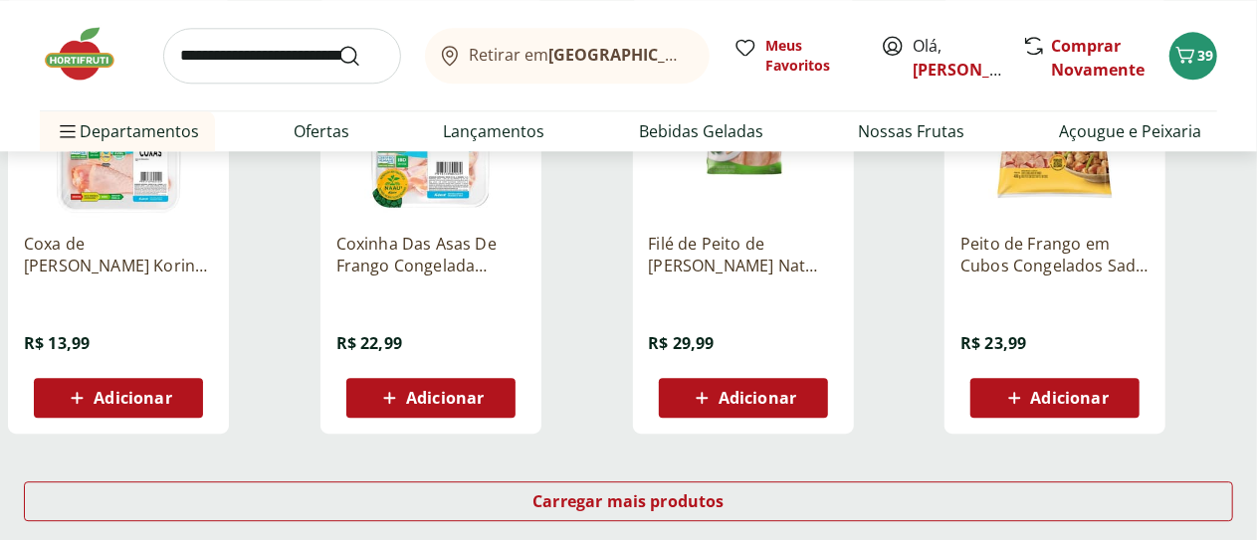 The image size is (1257, 540). Describe the element at coordinates (431, 255) in the screenshot. I see `p: Coxinha Das Asas De Frango Congelada Drumette Korin 600G` at that location.